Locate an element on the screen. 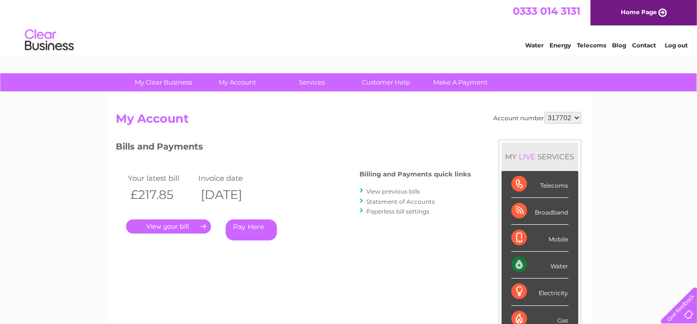 This screenshot has height=324, width=697. div: Water is located at coordinates (540, 265).